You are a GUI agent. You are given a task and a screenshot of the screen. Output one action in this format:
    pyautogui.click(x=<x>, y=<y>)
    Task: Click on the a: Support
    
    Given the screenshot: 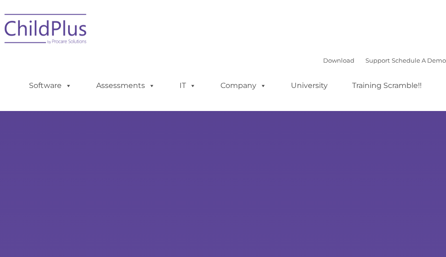 What is the action you would take?
    pyautogui.click(x=377, y=60)
    